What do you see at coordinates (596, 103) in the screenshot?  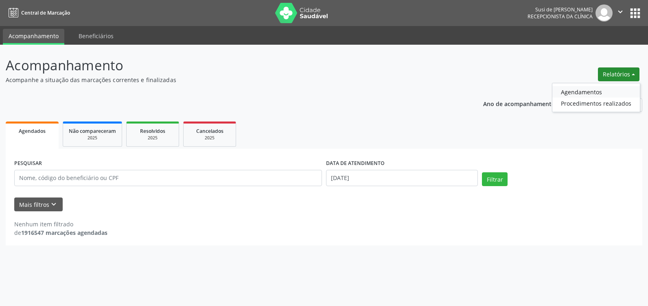 I see `a: Procedimentos realizados` at bounding box center [596, 103].